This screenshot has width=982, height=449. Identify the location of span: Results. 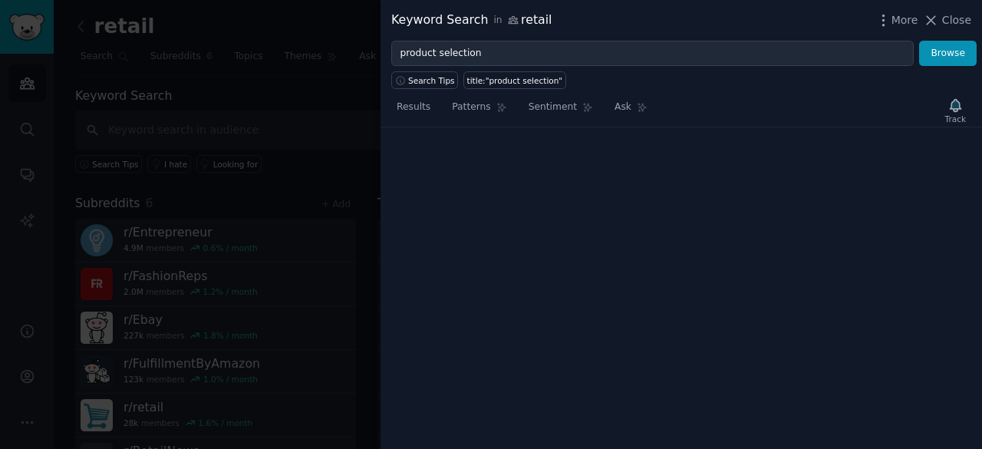
(414, 107).